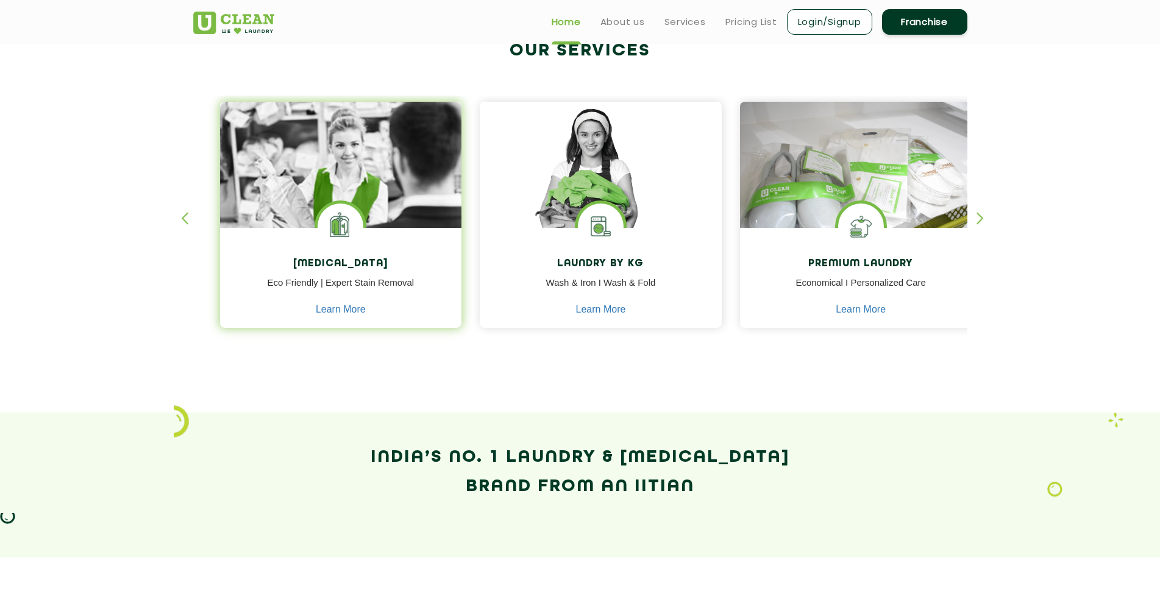 Image resolution: width=1160 pixels, height=605 pixels. I want to click on img: Laundry, so click(1055, 490).